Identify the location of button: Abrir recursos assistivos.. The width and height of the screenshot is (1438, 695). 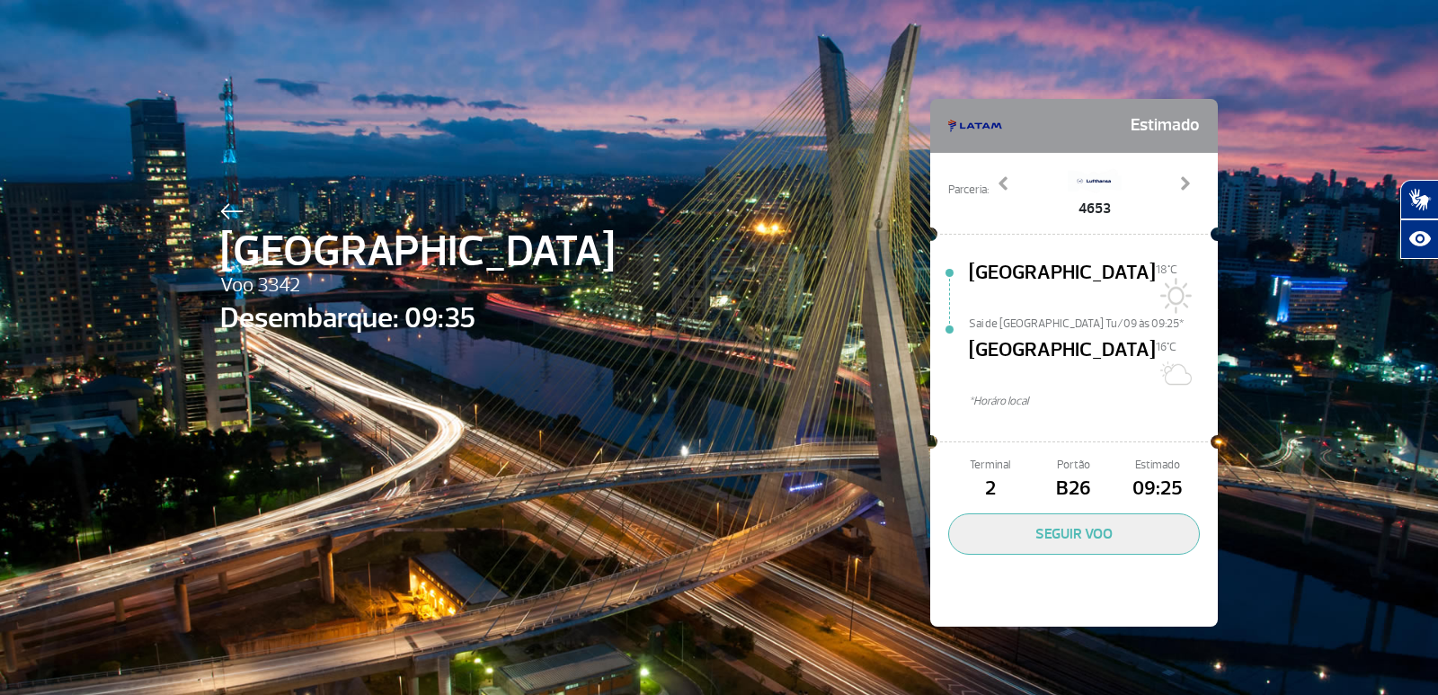
(1419, 239).